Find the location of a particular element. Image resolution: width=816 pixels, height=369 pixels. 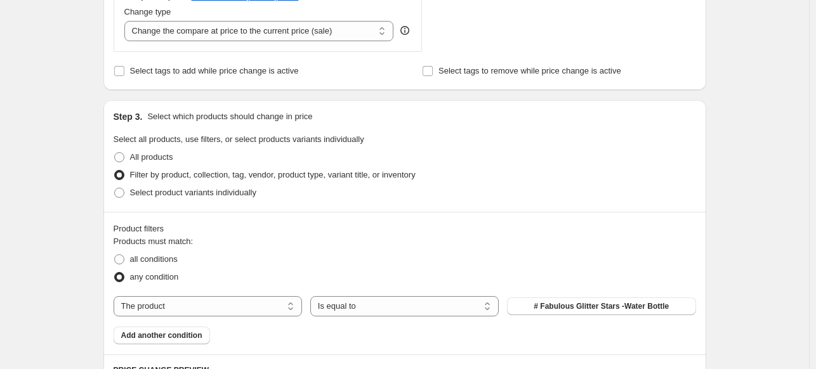

span: Select all products, use filters, or select products variants individually is located at coordinates (239, 139).